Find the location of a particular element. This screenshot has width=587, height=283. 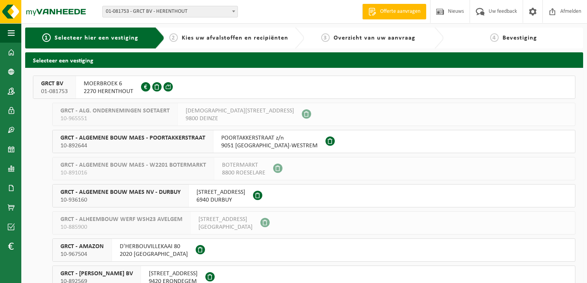

span: GRCT - ALG. ONDERNEMINGEN SOETAERT is located at coordinates (115, 111).